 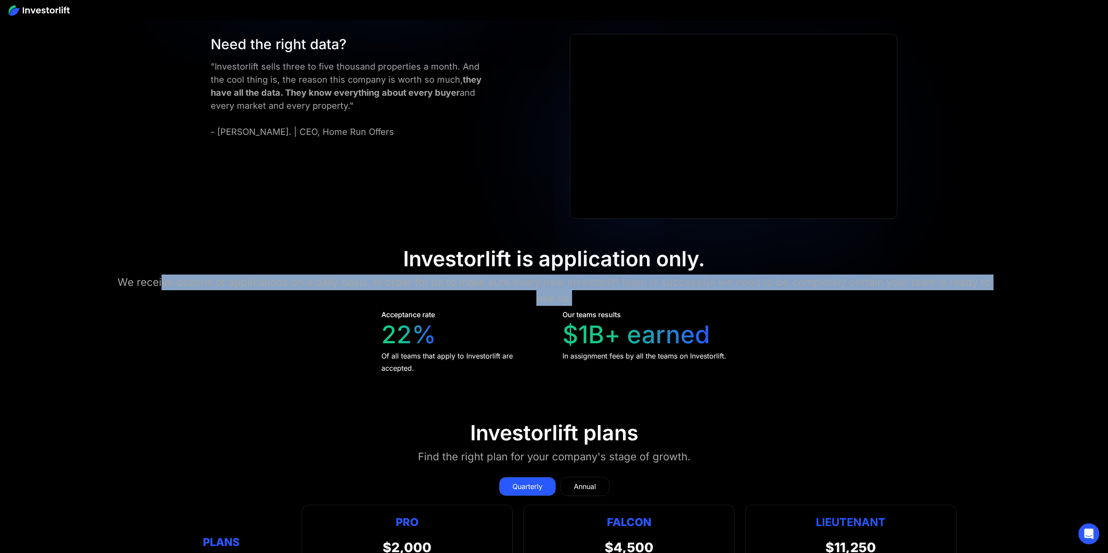 I want to click on div: In assignment fees by all the teams on Investorlift., so click(x=644, y=356).